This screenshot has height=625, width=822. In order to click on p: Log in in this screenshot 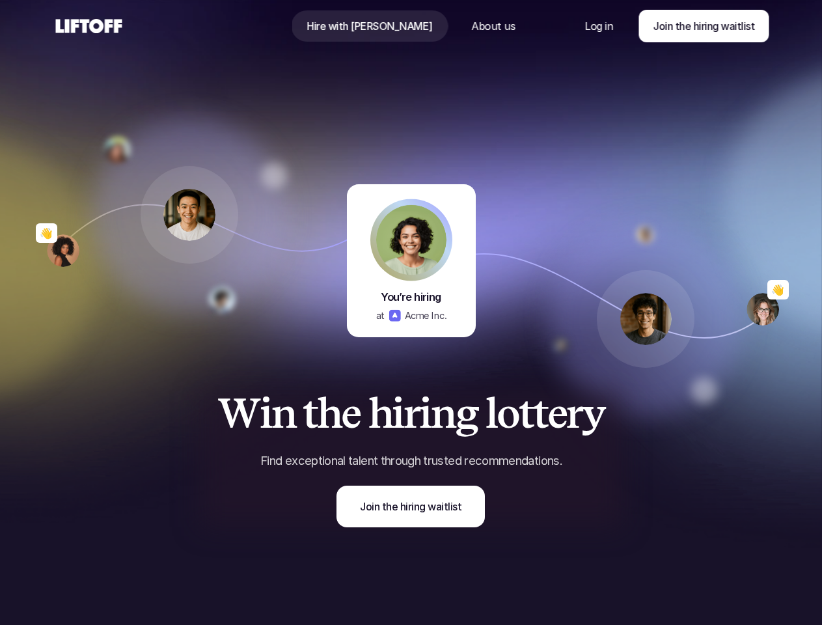, I will do `click(599, 26)`.